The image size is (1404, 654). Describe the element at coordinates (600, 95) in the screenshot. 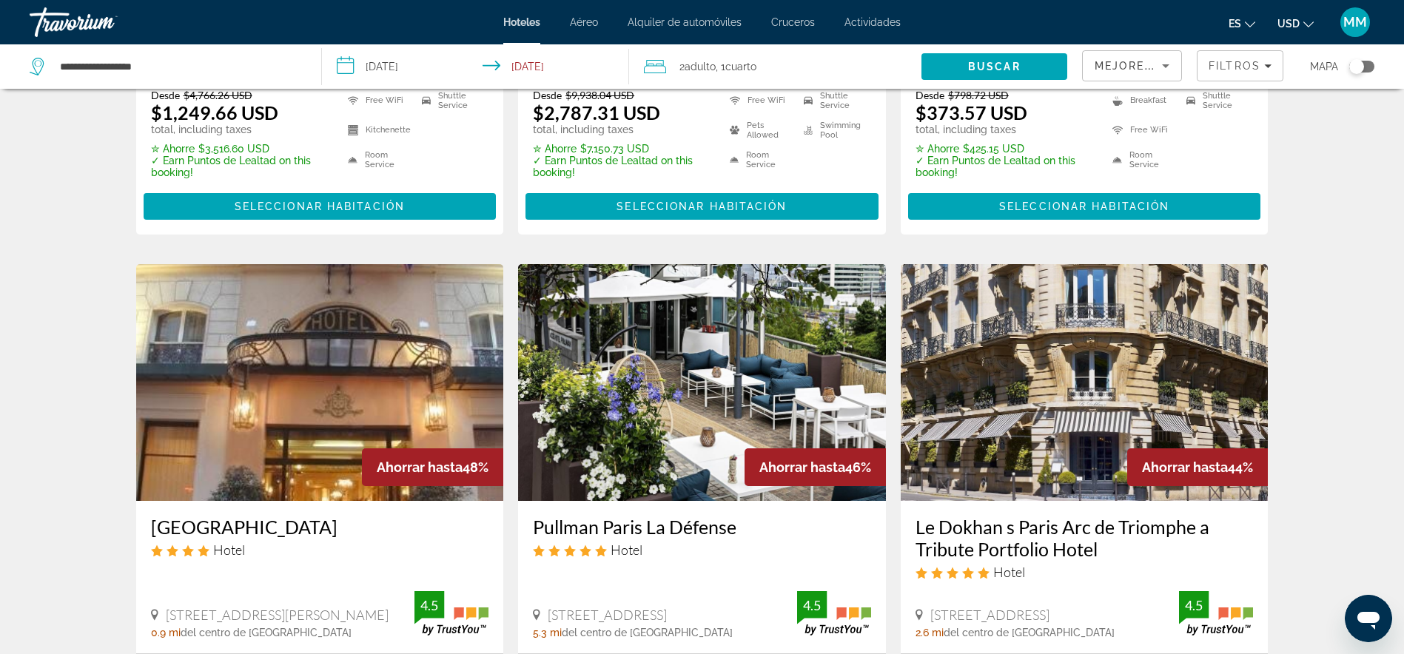

I see `del: $9,938.04 USD` at that location.